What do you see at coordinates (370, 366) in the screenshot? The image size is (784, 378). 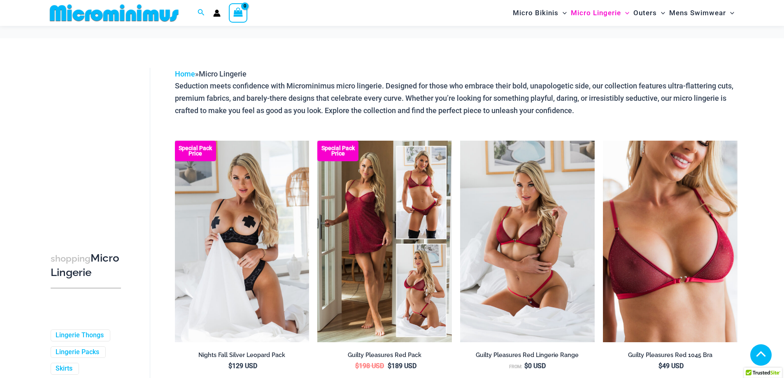 I see `bdi: 198 USD` at bounding box center [370, 366].